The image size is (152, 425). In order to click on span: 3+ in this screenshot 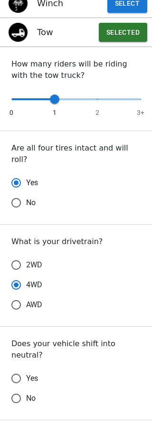, I will do `click(141, 113)`.